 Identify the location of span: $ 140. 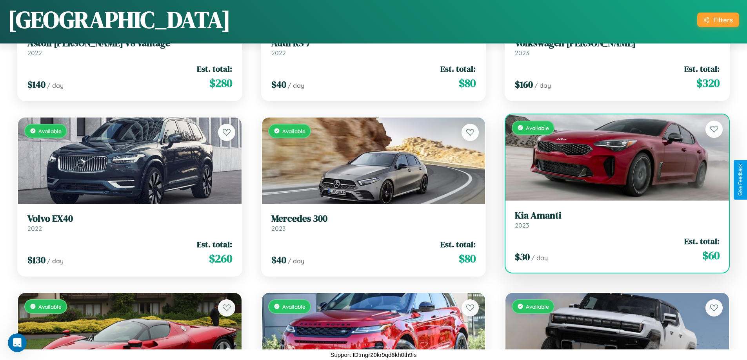
(36, 84).